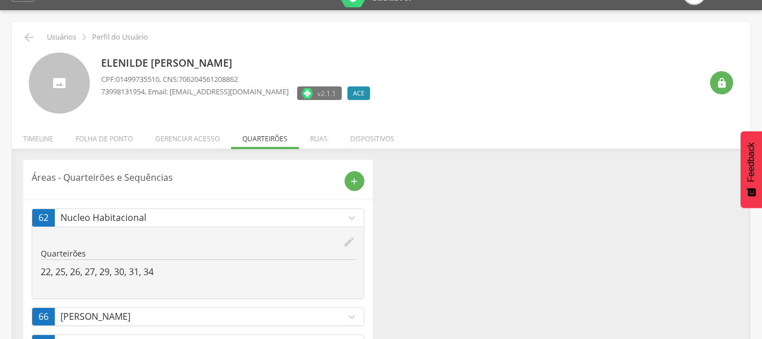 The height and width of the screenshot is (339, 762). What do you see at coordinates (104, 136) in the screenshot?
I see `li: Folha de ponto` at bounding box center [104, 136].